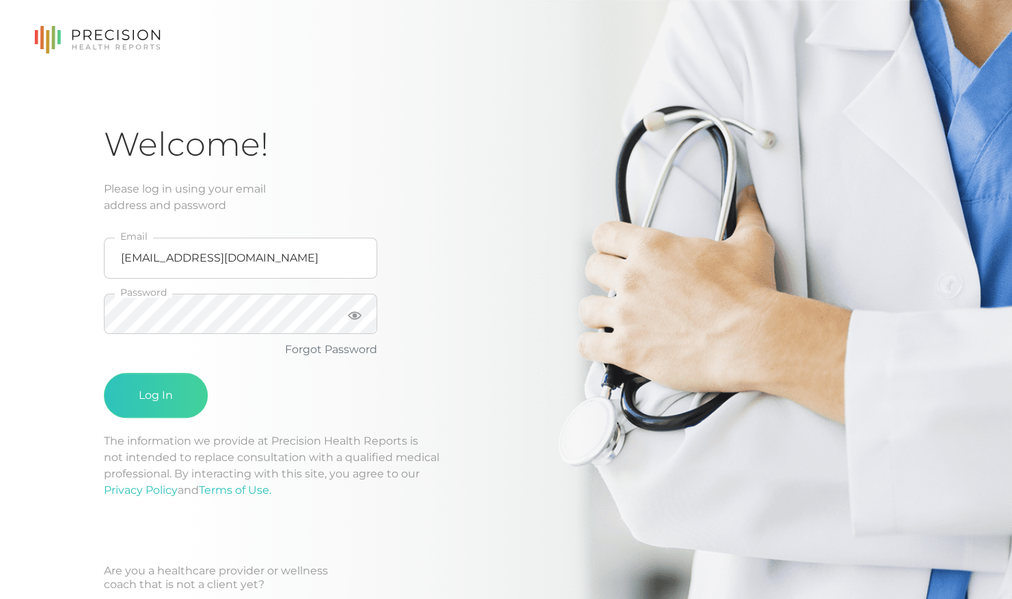 This screenshot has width=1012, height=599. What do you see at coordinates (141, 490) in the screenshot?
I see `a: Privacy Policy` at bounding box center [141, 490].